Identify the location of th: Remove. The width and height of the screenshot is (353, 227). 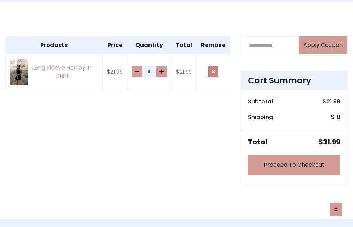
(214, 46).